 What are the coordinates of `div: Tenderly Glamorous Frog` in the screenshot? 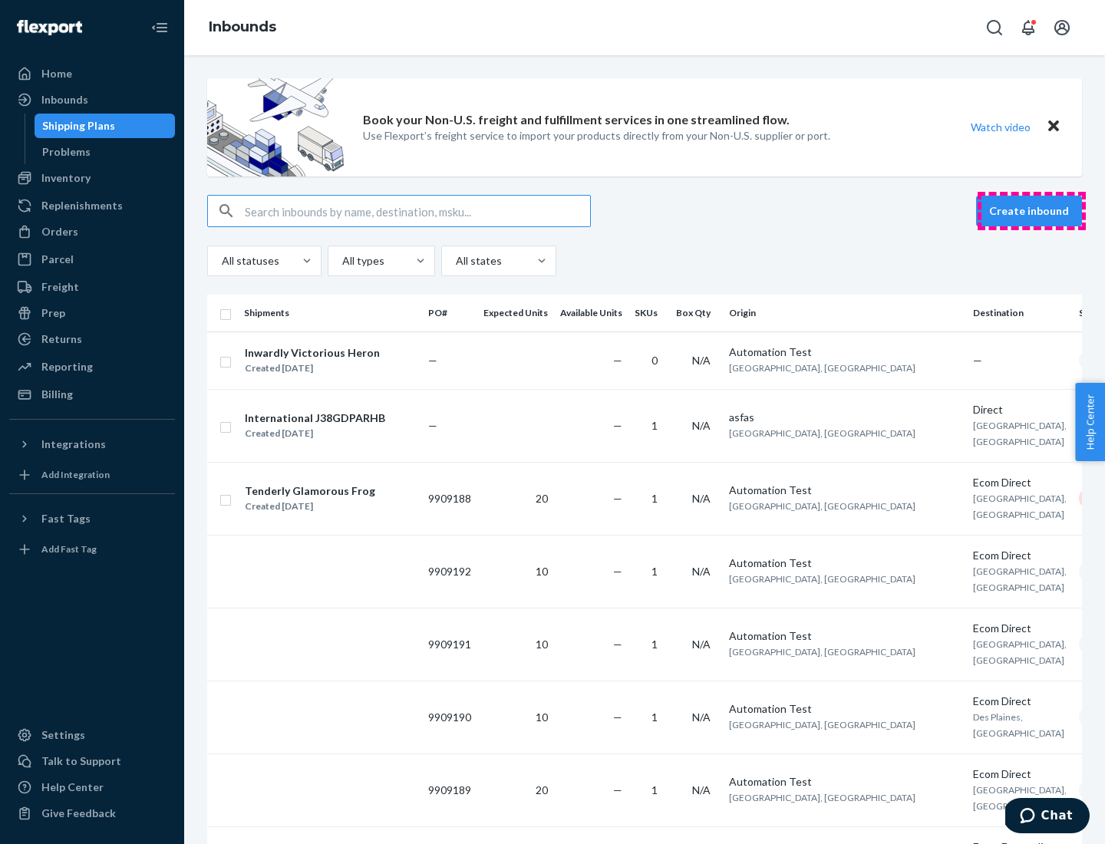 It's located at (310, 491).